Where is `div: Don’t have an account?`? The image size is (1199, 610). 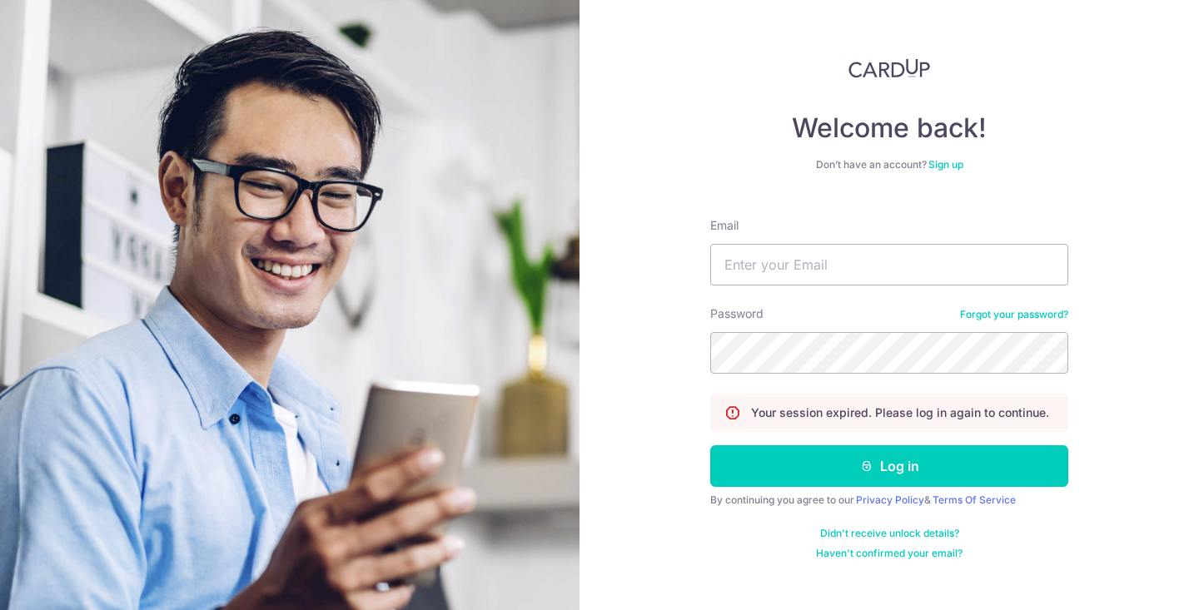
div: Don’t have an account? is located at coordinates (889, 165).